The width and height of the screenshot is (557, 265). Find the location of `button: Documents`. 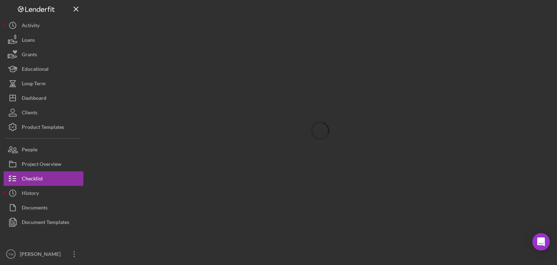

button: Documents is located at coordinates (44, 207).